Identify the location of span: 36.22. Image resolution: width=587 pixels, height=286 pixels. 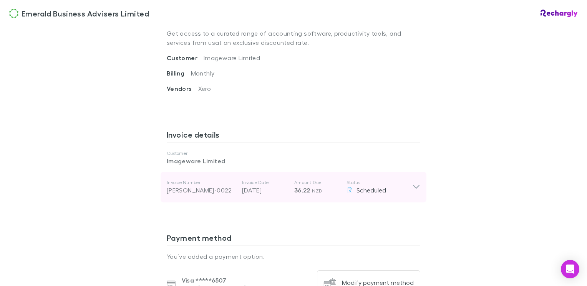
(302, 190).